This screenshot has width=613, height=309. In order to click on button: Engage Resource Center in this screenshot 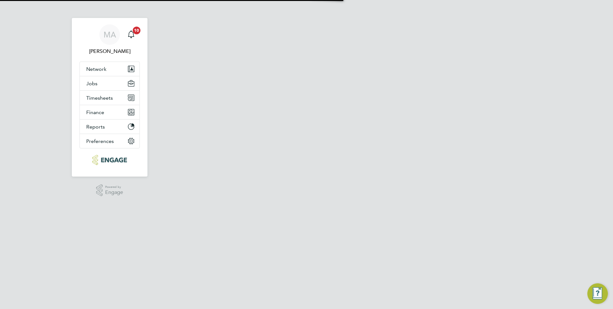, I will do `click(597, 293)`.